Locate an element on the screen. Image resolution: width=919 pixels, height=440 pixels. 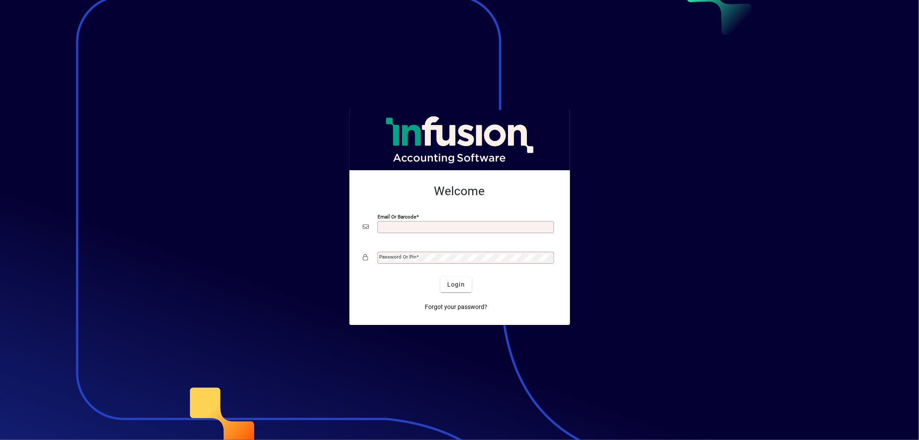
h2: Welcome is located at coordinates (460, 191).